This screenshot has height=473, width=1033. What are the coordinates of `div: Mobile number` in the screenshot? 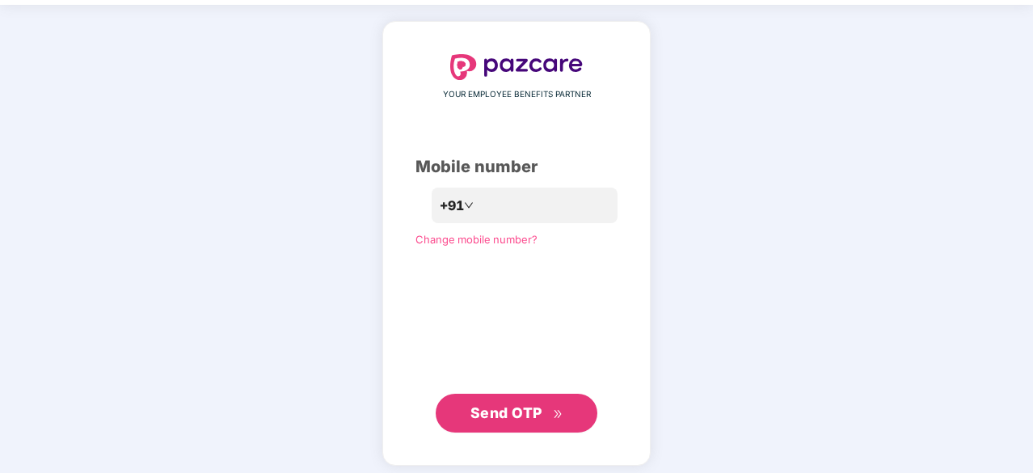 It's located at (517, 167).